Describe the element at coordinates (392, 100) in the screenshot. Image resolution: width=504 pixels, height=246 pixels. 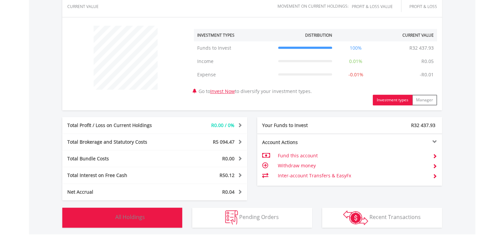
I see `button: Investment types` at that location.